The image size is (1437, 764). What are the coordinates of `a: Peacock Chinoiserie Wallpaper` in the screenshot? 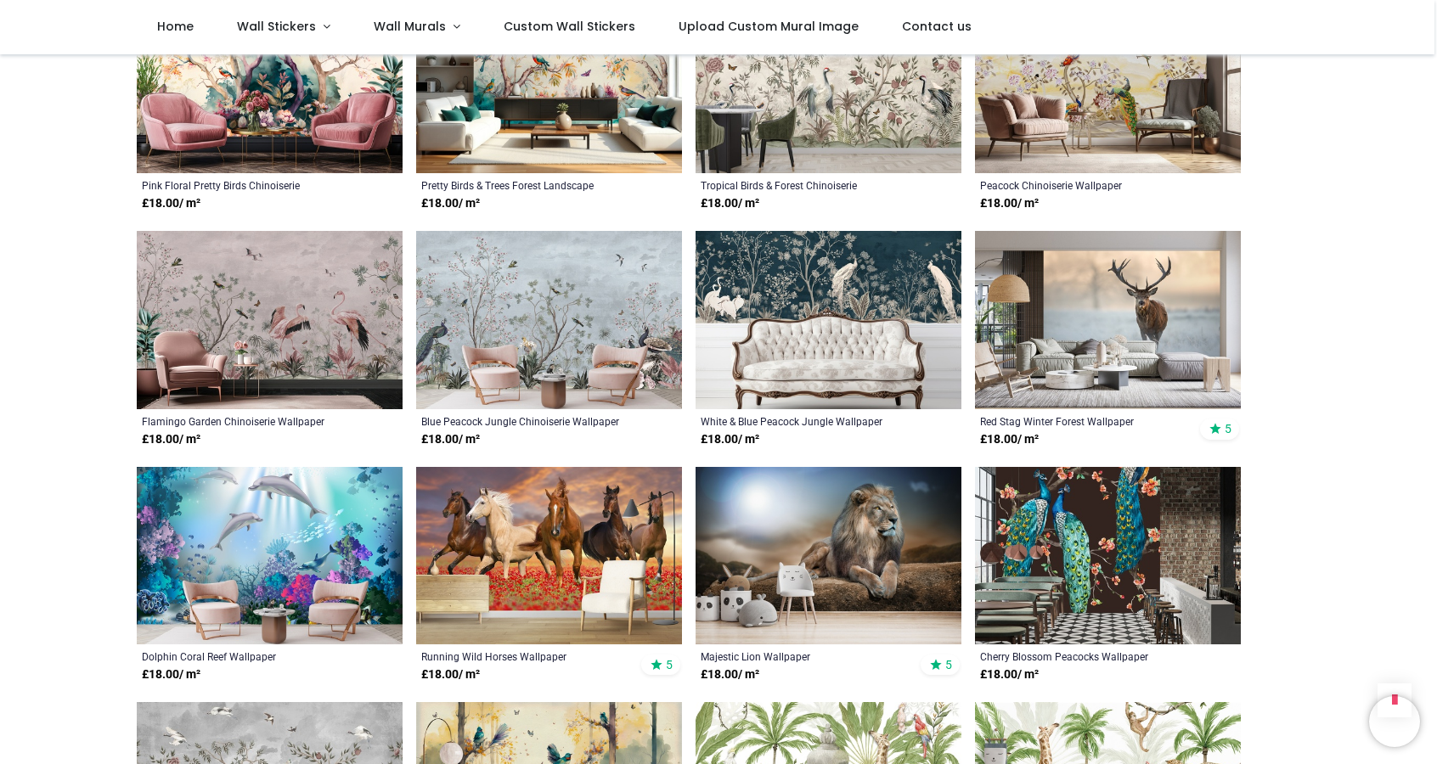 It's located at (1082, 185).